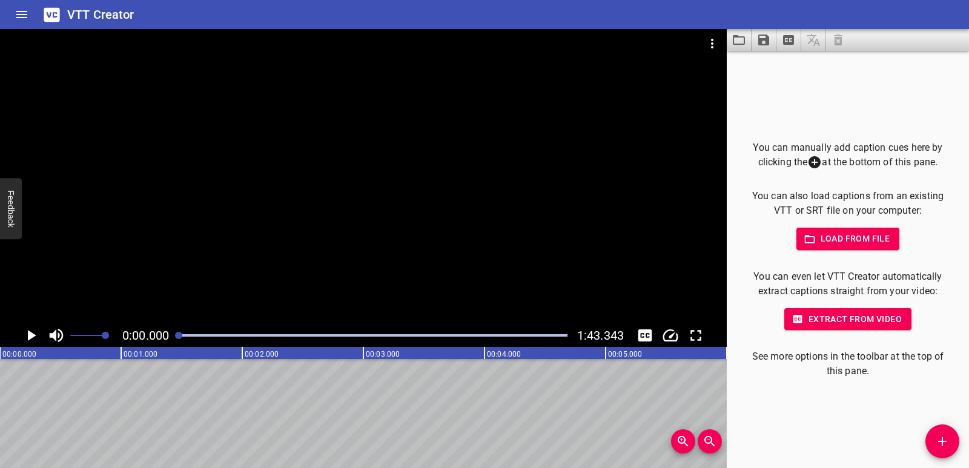 The image size is (969, 468). I want to click on p: You can also load captions from an existing VTT or SRT file on your computer:, so click(848, 204).